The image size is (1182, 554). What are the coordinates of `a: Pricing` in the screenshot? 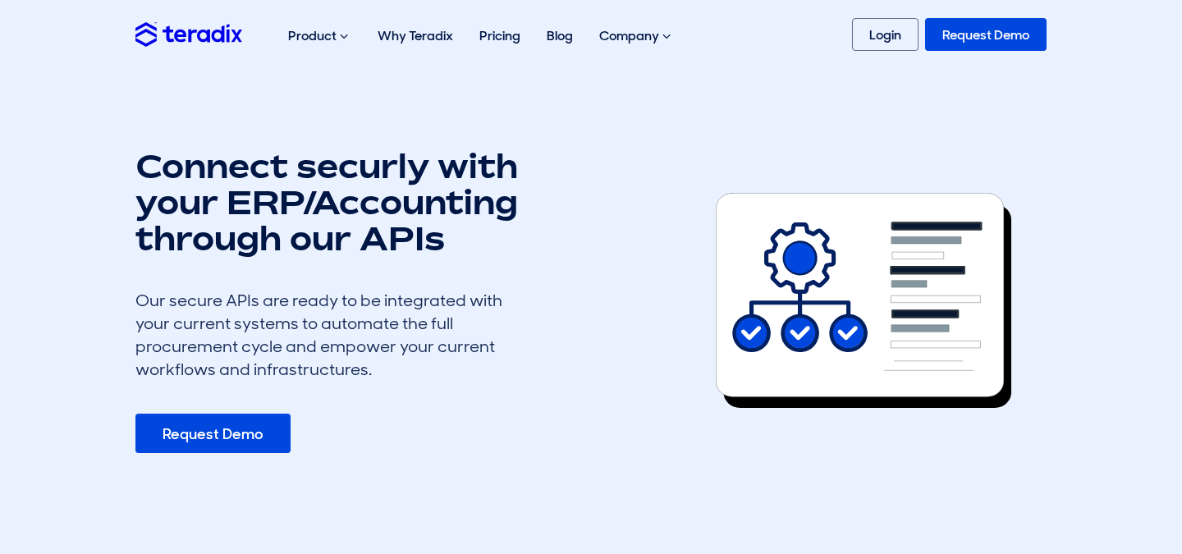 It's located at (500, 35).